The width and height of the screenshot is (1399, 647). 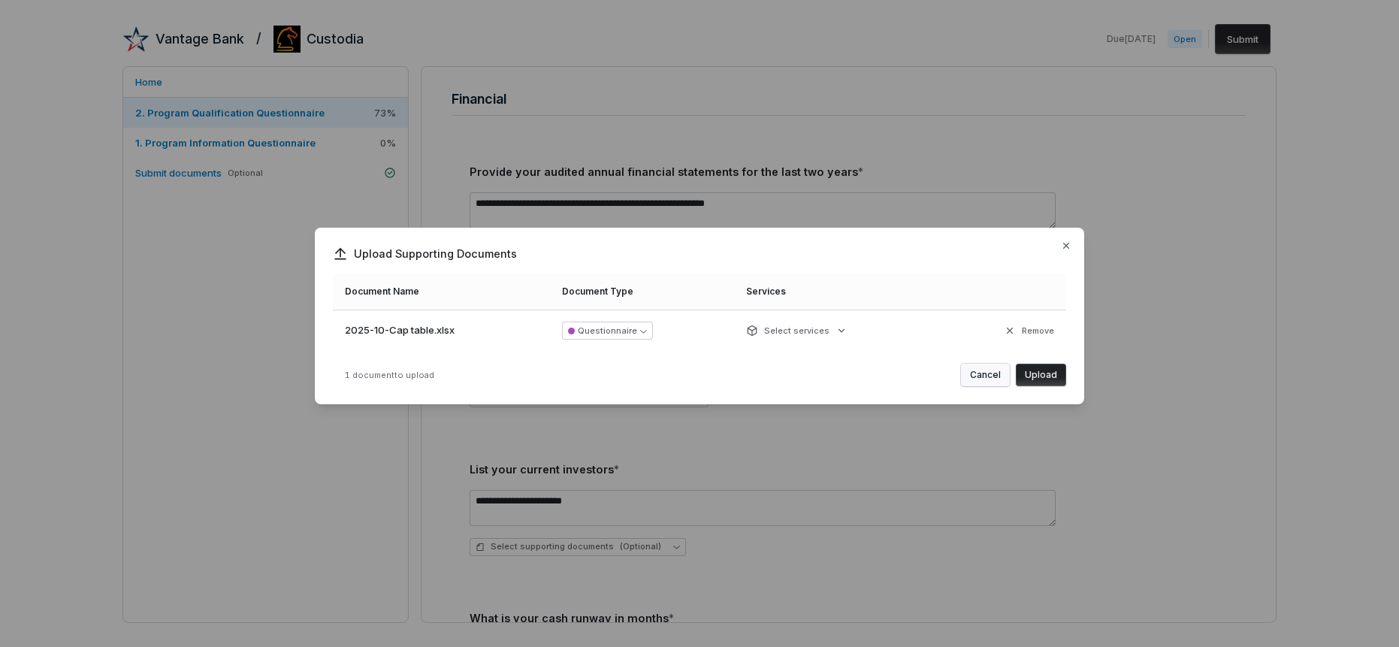 I want to click on button: Cancel, so click(x=985, y=375).